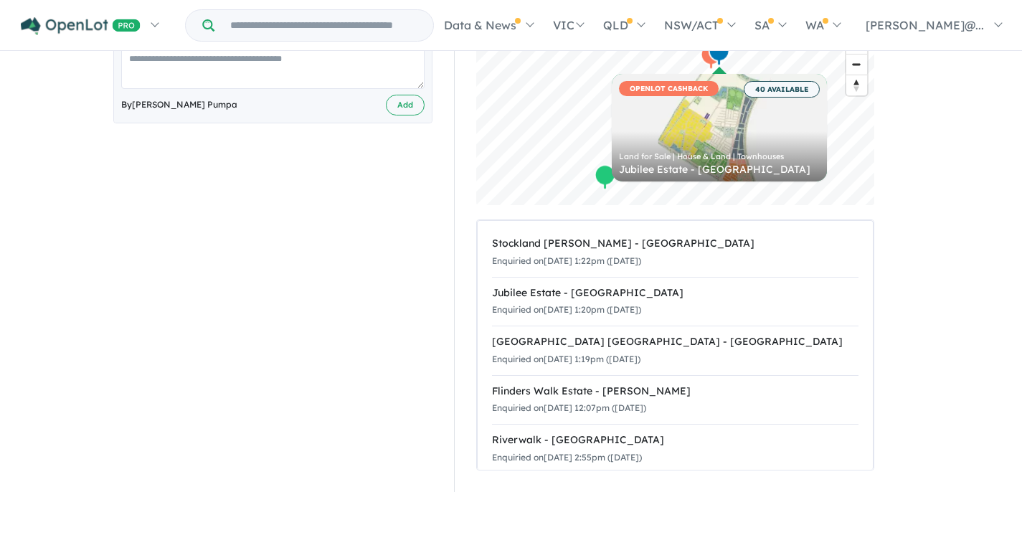 Image resolution: width=1022 pixels, height=558 pixels. I want to click on button: Reset bearing to north, so click(856, 85).